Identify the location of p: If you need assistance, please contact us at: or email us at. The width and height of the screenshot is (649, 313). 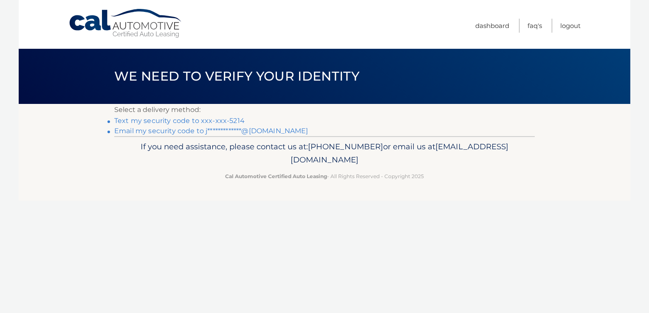
(324, 154).